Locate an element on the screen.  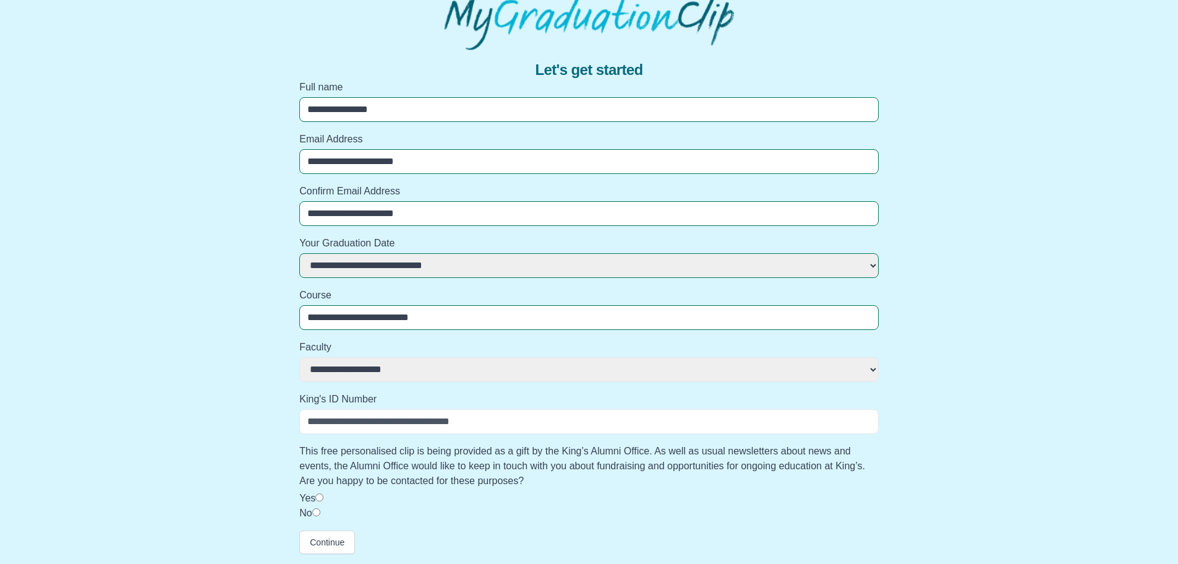
label: Email Address is located at coordinates (589, 139).